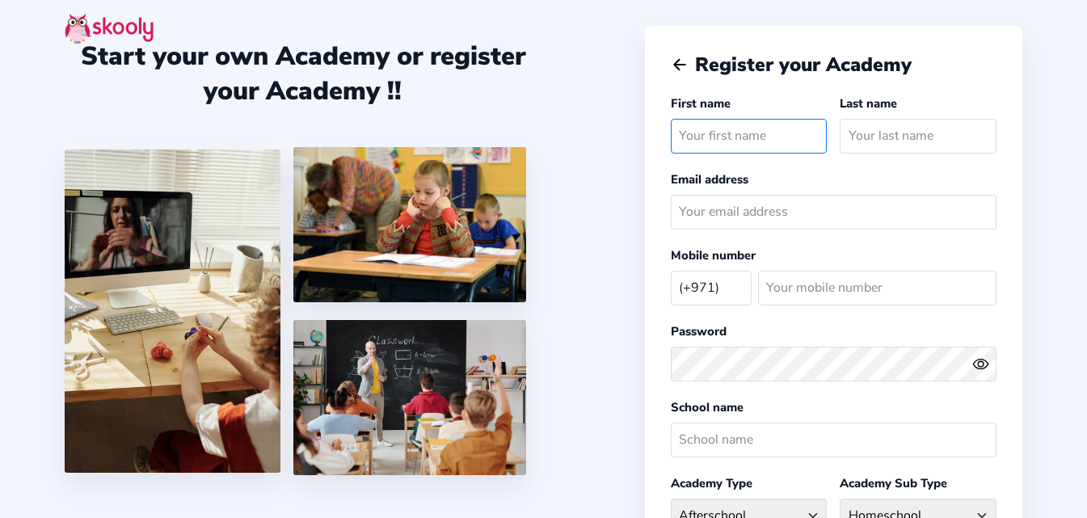 The height and width of the screenshot is (518, 1087). Describe the element at coordinates (713, 255) in the screenshot. I see `label: Mobile number` at that location.